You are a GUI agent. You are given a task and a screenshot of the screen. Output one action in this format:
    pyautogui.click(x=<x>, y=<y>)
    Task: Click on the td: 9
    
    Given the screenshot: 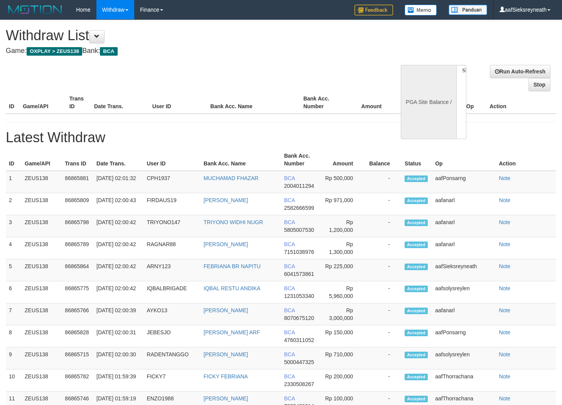 What is the action you would take?
    pyautogui.click(x=14, y=358)
    